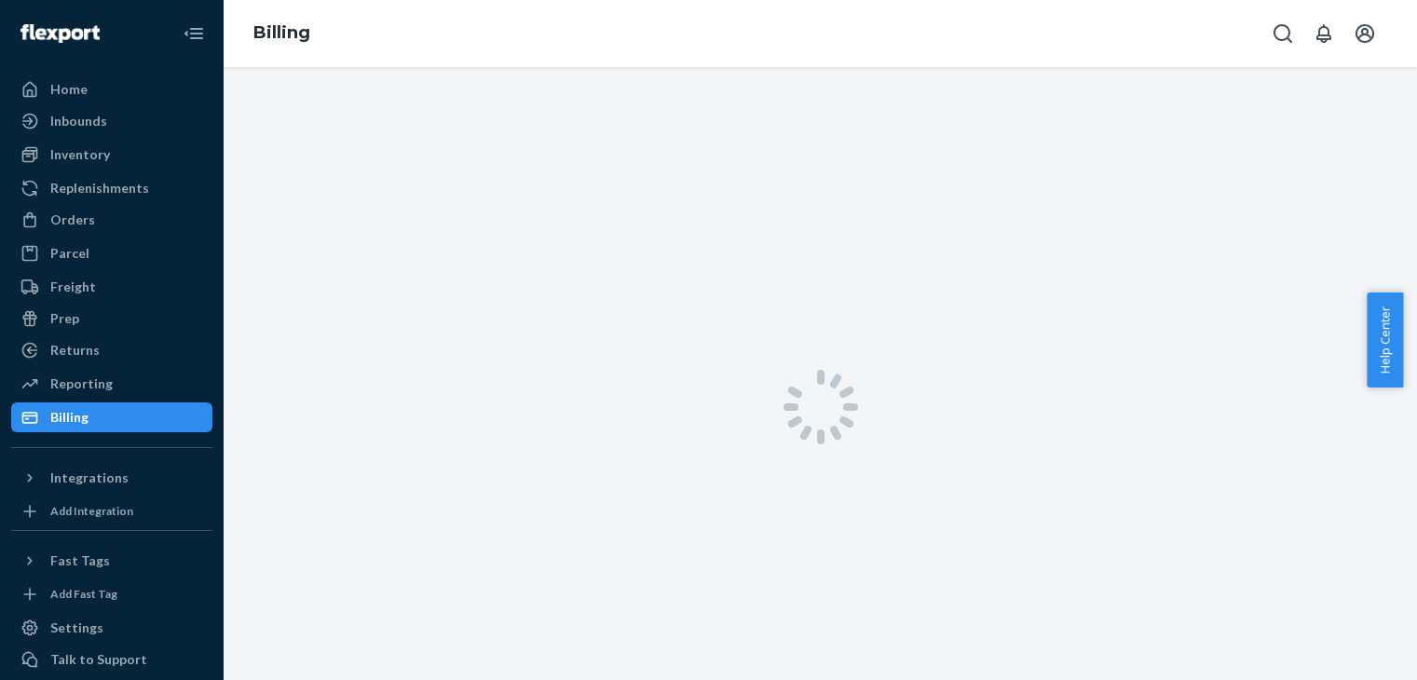 This screenshot has width=1417, height=680. Describe the element at coordinates (84, 593) in the screenshot. I see `div: Add Fast Tag` at that location.